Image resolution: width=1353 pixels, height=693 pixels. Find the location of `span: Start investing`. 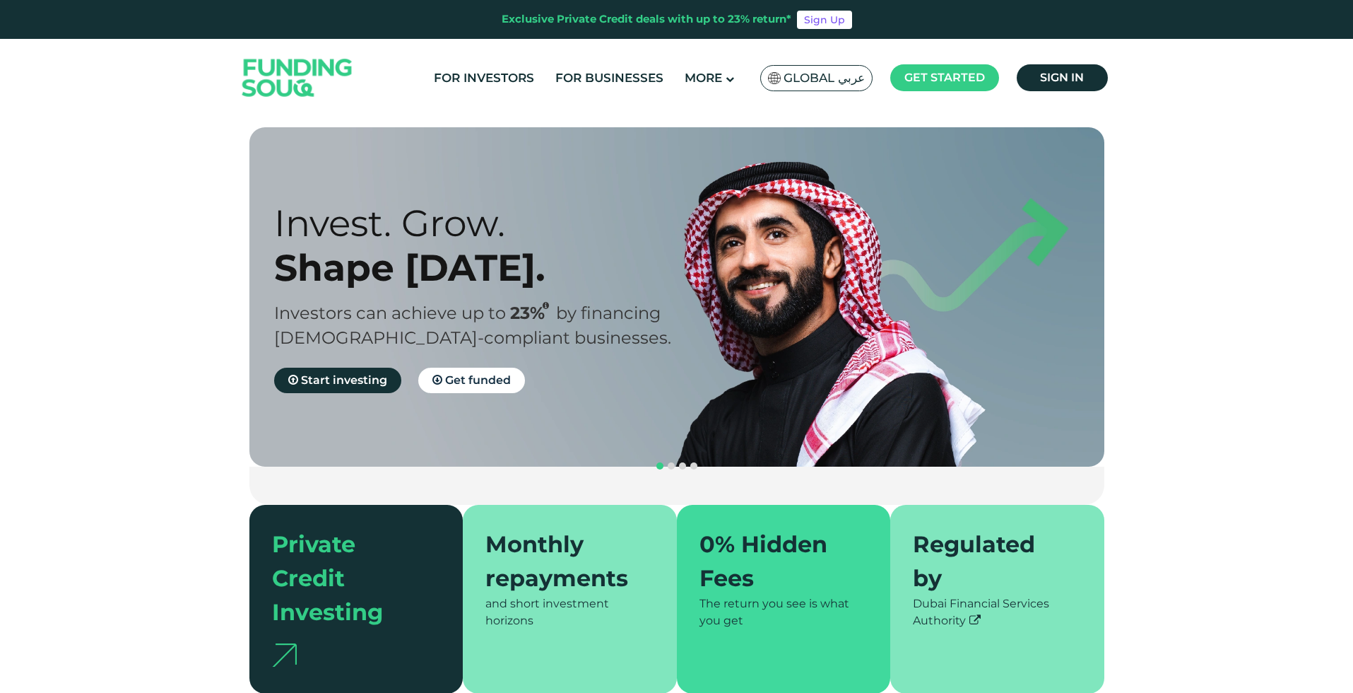

span: Start investing is located at coordinates (344, 380).